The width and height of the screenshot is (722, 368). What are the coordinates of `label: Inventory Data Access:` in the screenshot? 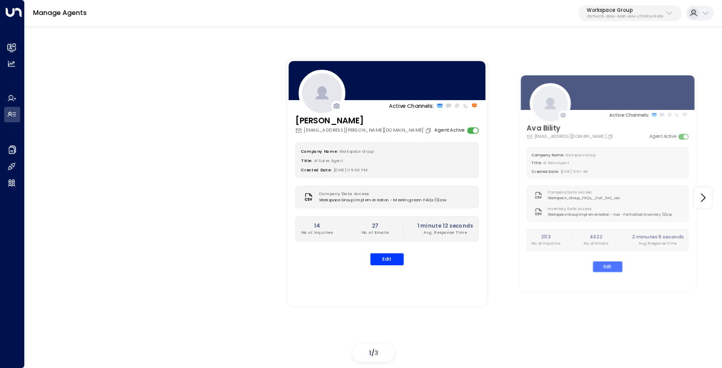 It's located at (608, 209).